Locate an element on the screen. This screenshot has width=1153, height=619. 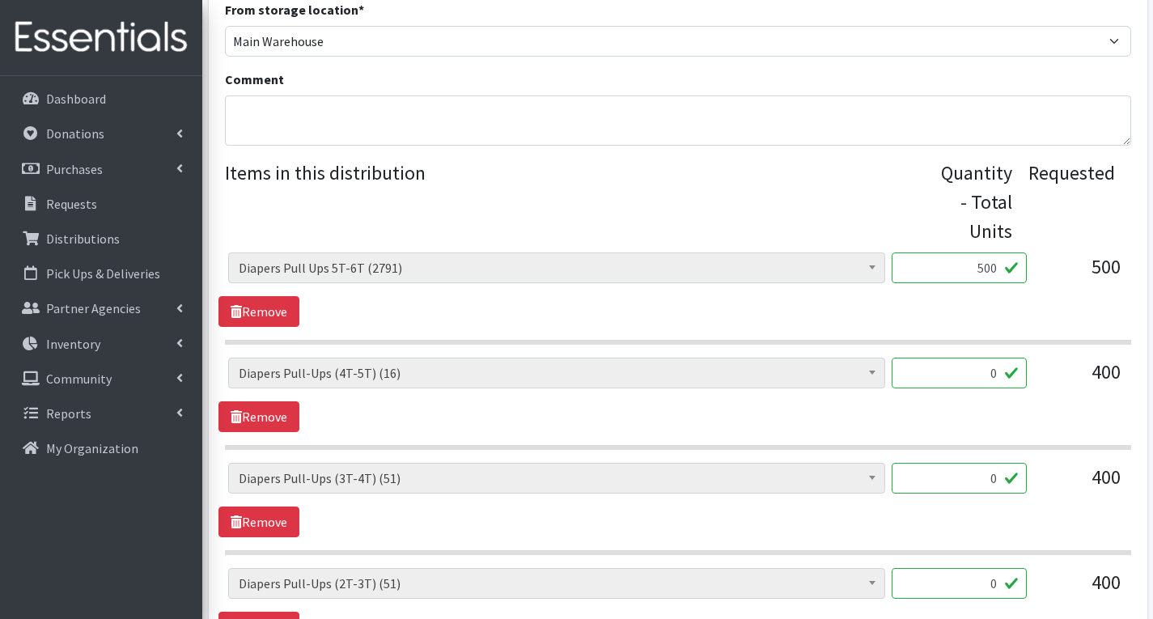
div: Requested is located at coordinates (1072, 202).